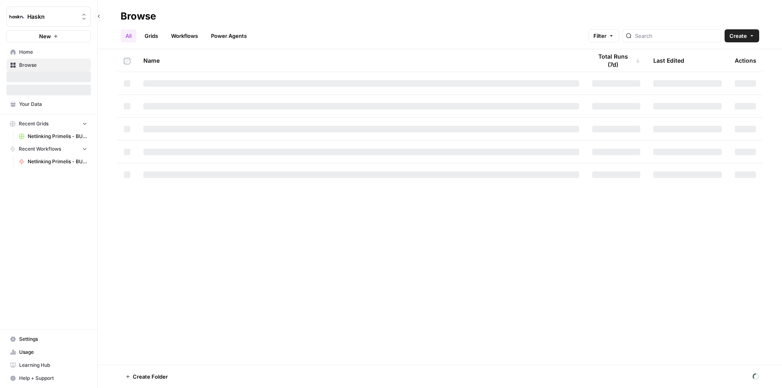  Describe the element at coordinates (128, 36) in the screenshot. I see `a: All` at that location.